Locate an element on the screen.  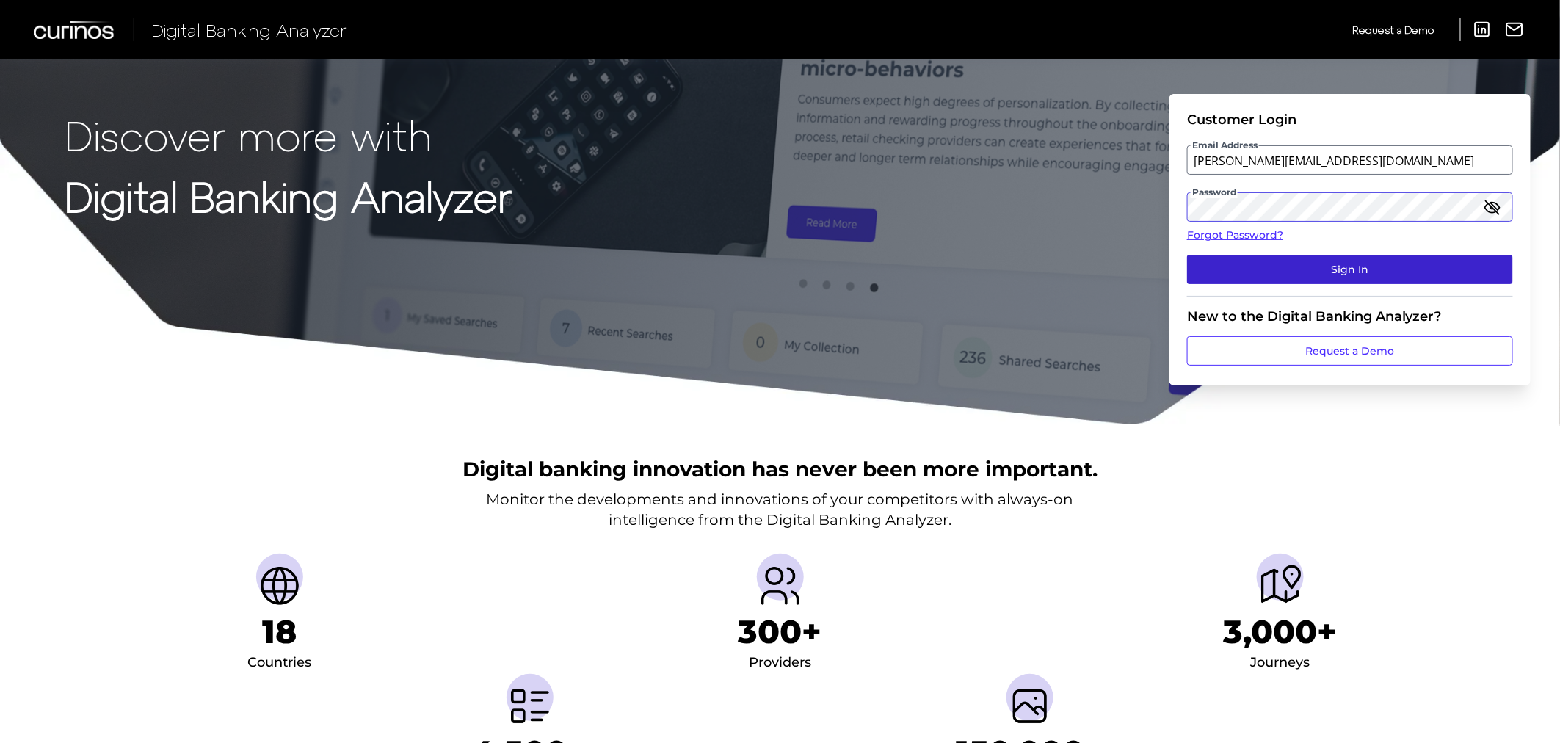
div: New to the Digital Banking Analyzer? is located at coordinates (1350, 316).